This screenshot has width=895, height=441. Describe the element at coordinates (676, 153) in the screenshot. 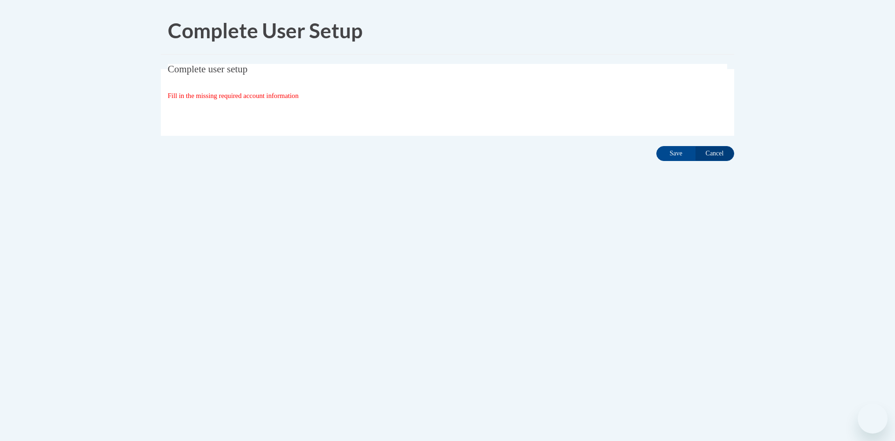

I see `input: Save` at that location.